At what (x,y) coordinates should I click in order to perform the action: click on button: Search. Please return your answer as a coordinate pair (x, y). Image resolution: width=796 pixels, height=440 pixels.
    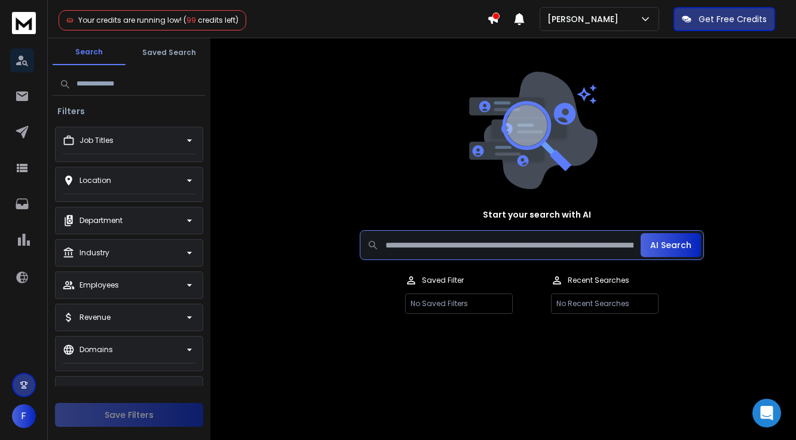
    Looking at the image, I should click on (89, 53).